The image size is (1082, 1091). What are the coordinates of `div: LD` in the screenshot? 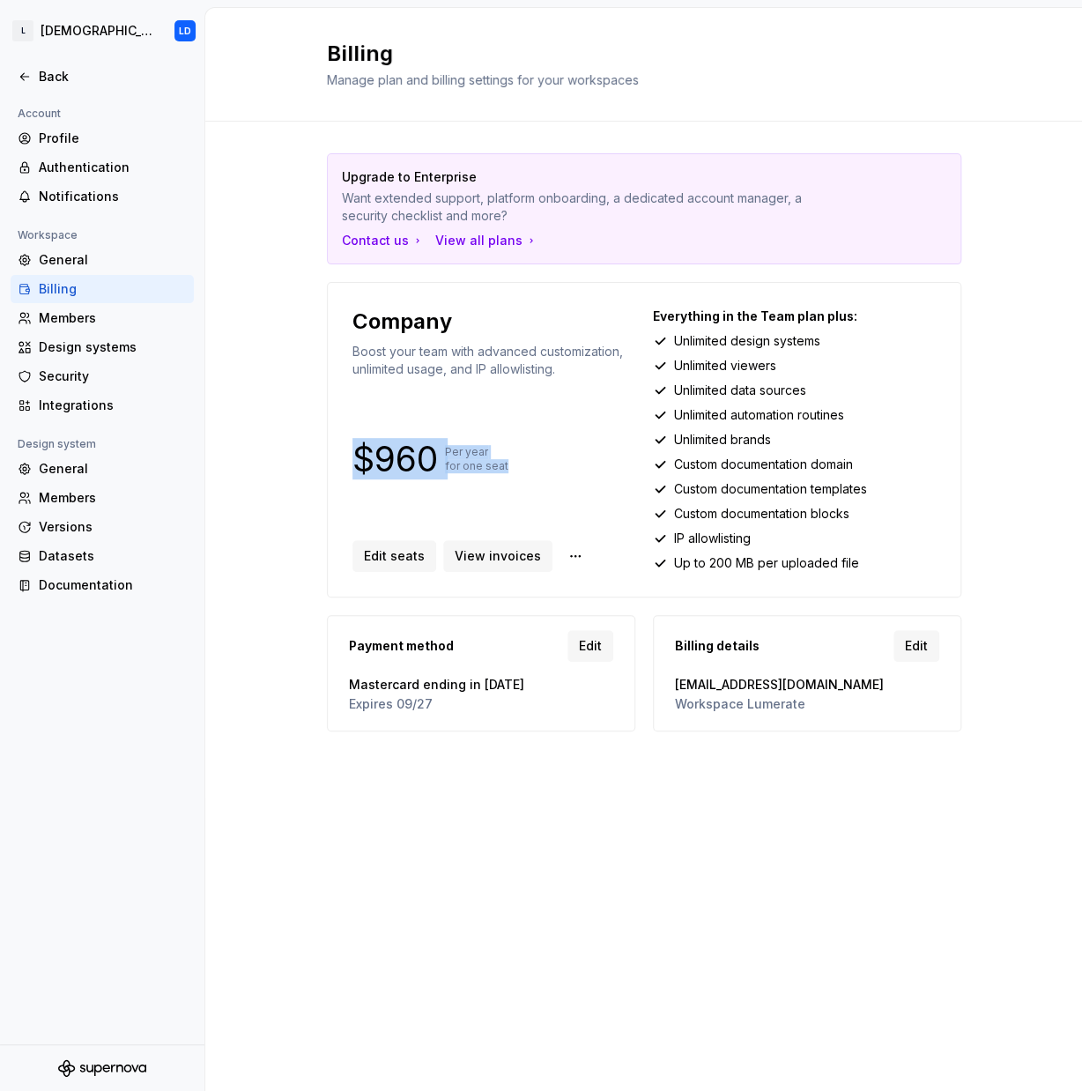 It's located at (185, 31).